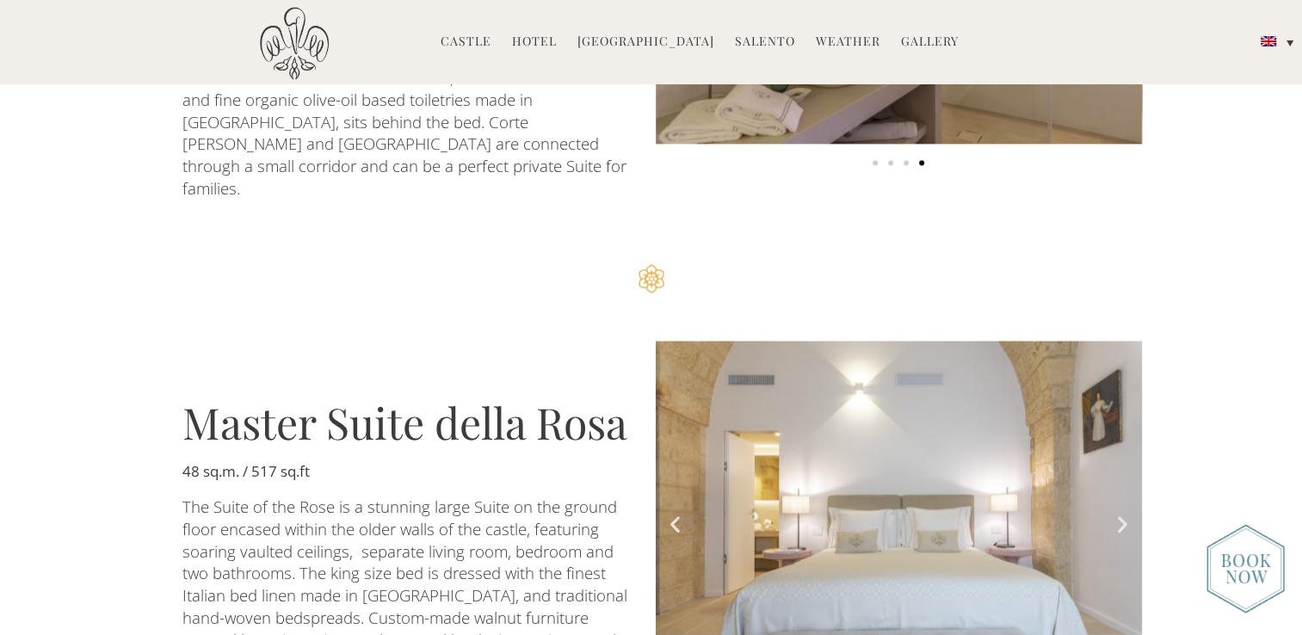 The width and height of the screenshot is (1302, 635). Describe the element at coordinates (765, 42) in the screenshot. I see `a: Salento` at that location.